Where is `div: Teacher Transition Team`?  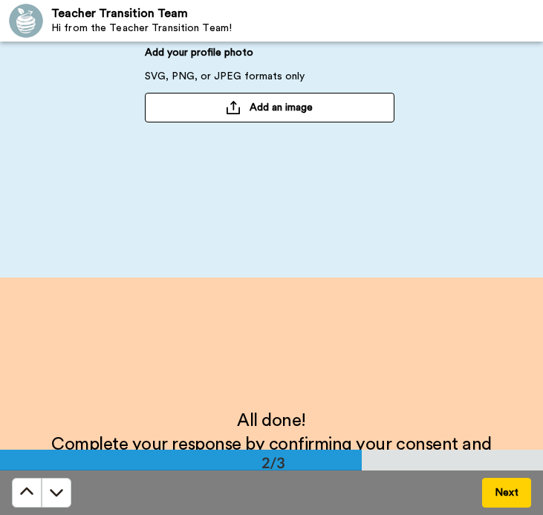
div: Teacher Transition Team is located at coordinates (296, 13).